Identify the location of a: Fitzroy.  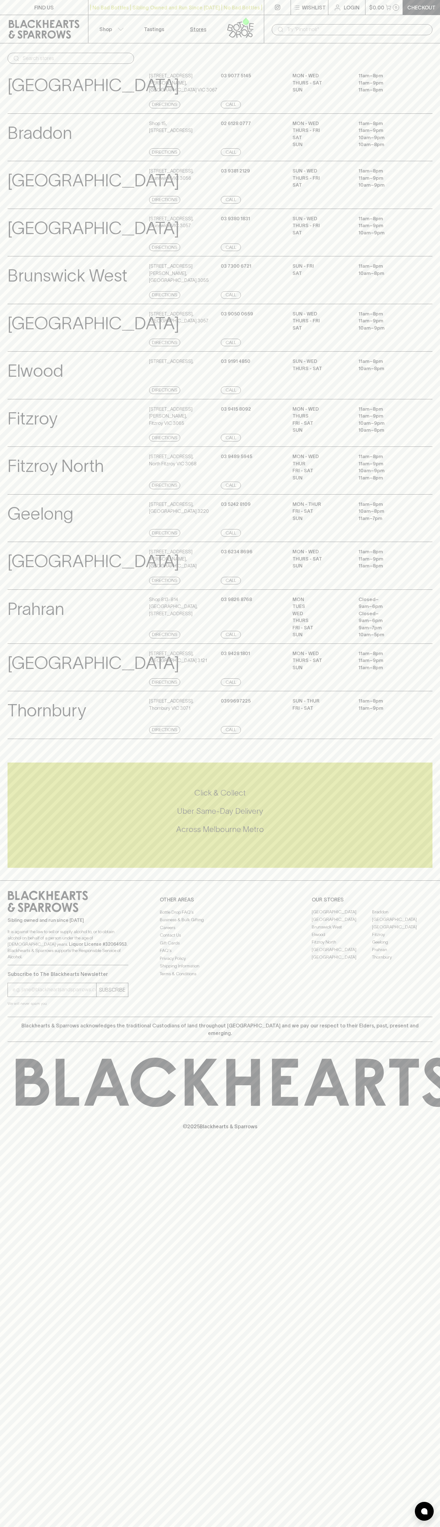
(402, 935).